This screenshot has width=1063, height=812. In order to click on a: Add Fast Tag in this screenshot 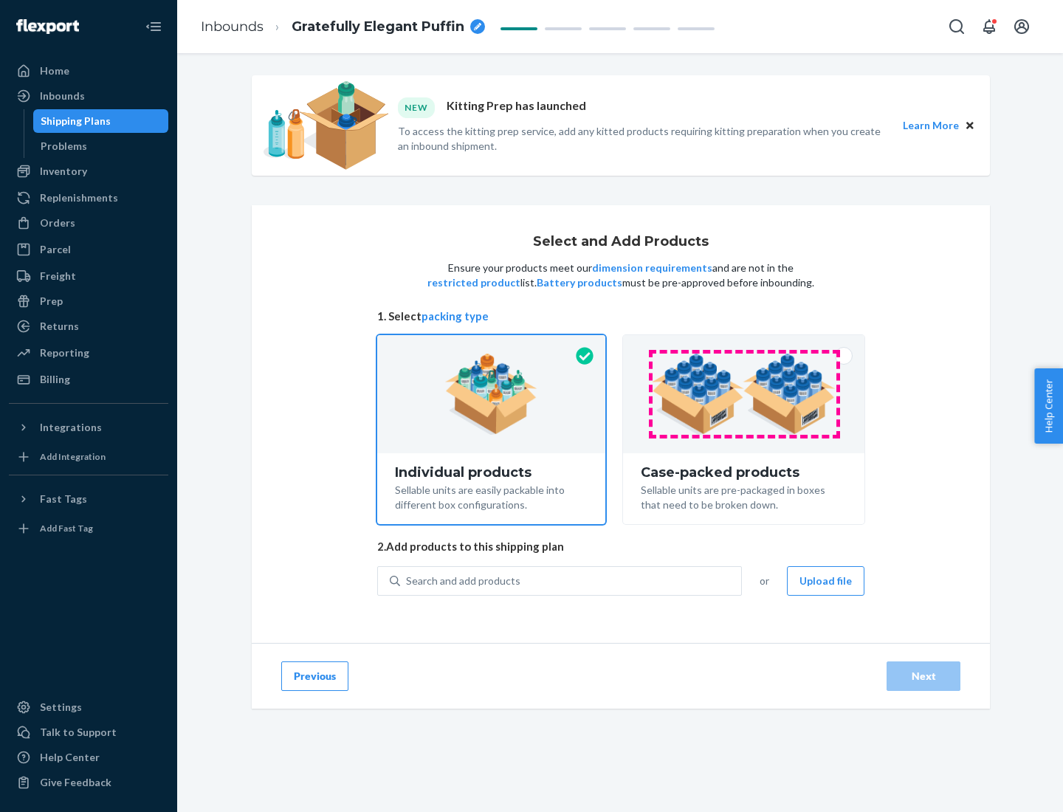, I will do `click(89, 528)`.